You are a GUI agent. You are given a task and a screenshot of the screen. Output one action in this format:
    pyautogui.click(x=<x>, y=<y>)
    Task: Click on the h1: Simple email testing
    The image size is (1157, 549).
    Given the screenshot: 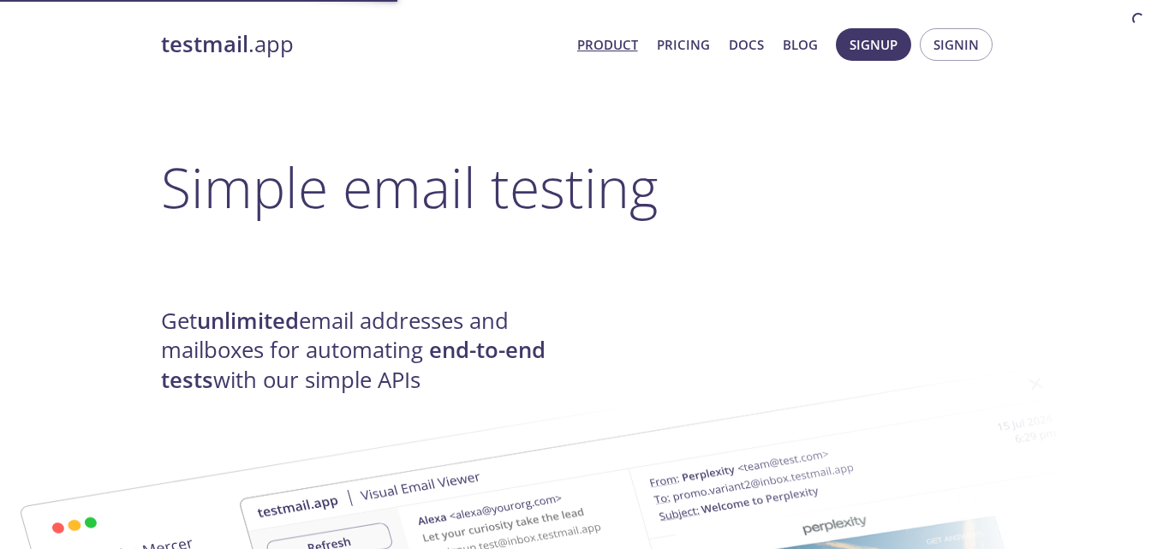 What is the action you would take?
    pyautogui.click(x=579, y=187)
    